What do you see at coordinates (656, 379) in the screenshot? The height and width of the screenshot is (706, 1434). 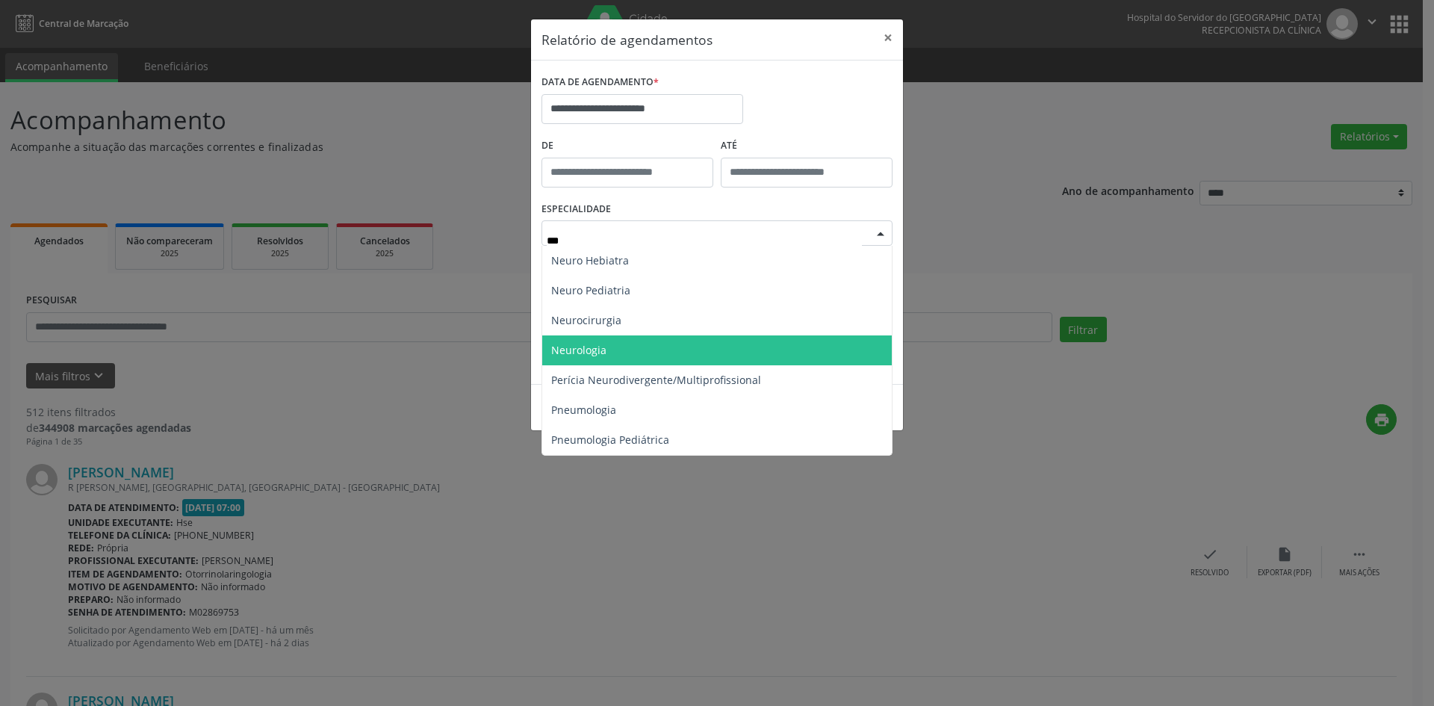 I see `span: Perícia Neurodivergente/Multiprofissional` at bounding box center [656, 379].